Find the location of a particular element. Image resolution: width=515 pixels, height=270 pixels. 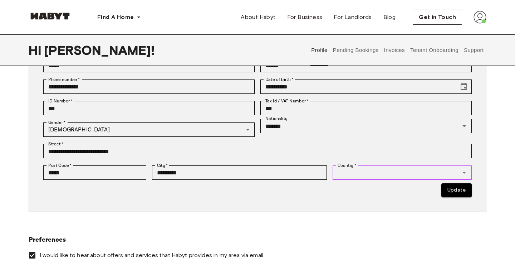

span: About Habyt is located at coordinates (258, 17).